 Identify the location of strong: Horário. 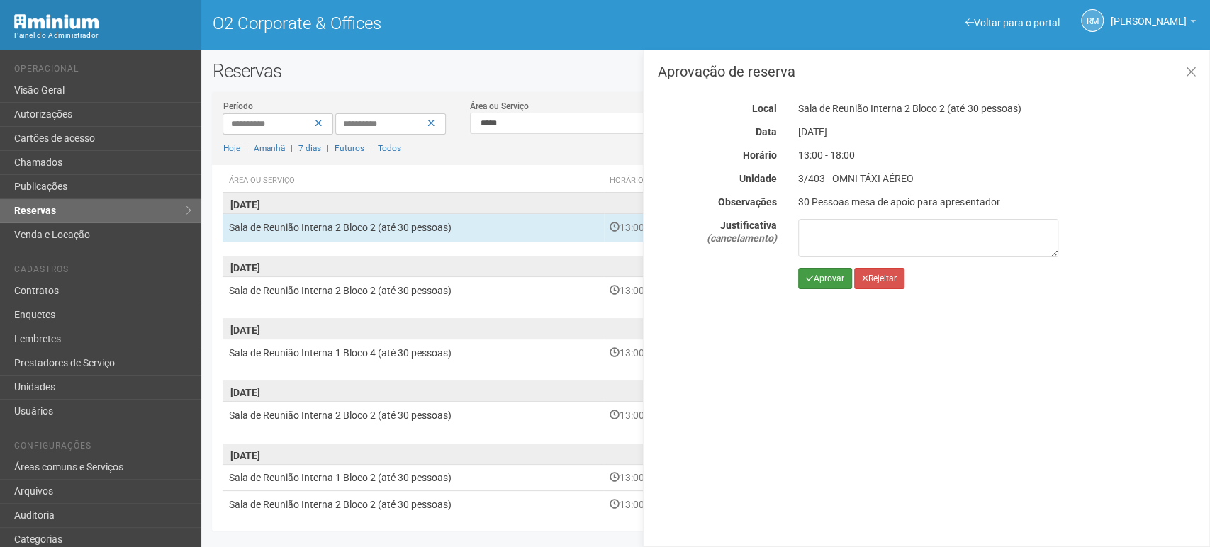
(717, 155).